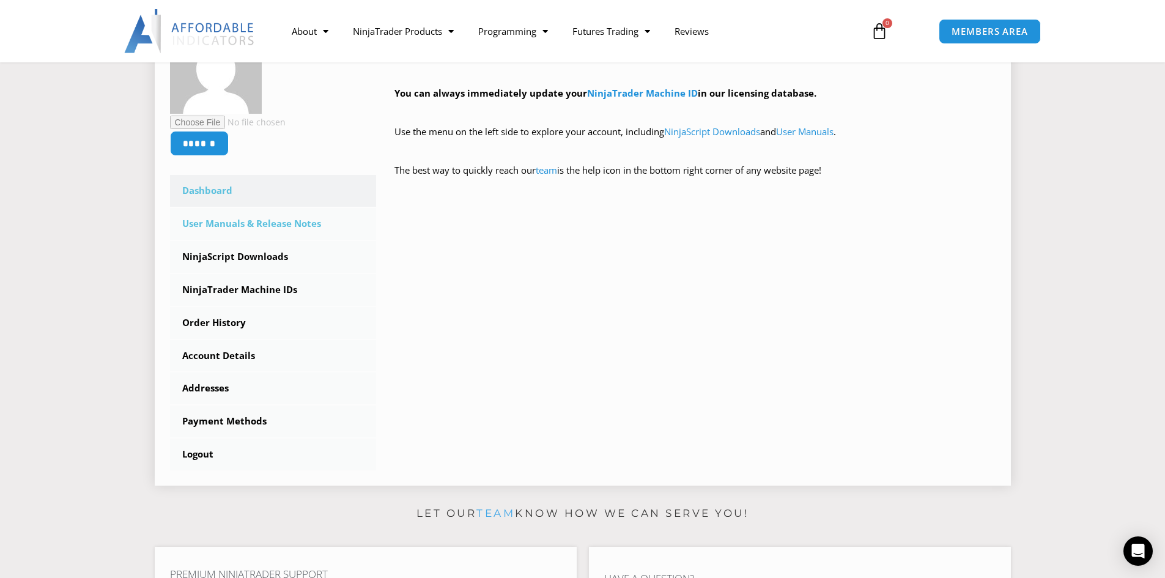  I want to click on a: Order History, so click(273, 323).